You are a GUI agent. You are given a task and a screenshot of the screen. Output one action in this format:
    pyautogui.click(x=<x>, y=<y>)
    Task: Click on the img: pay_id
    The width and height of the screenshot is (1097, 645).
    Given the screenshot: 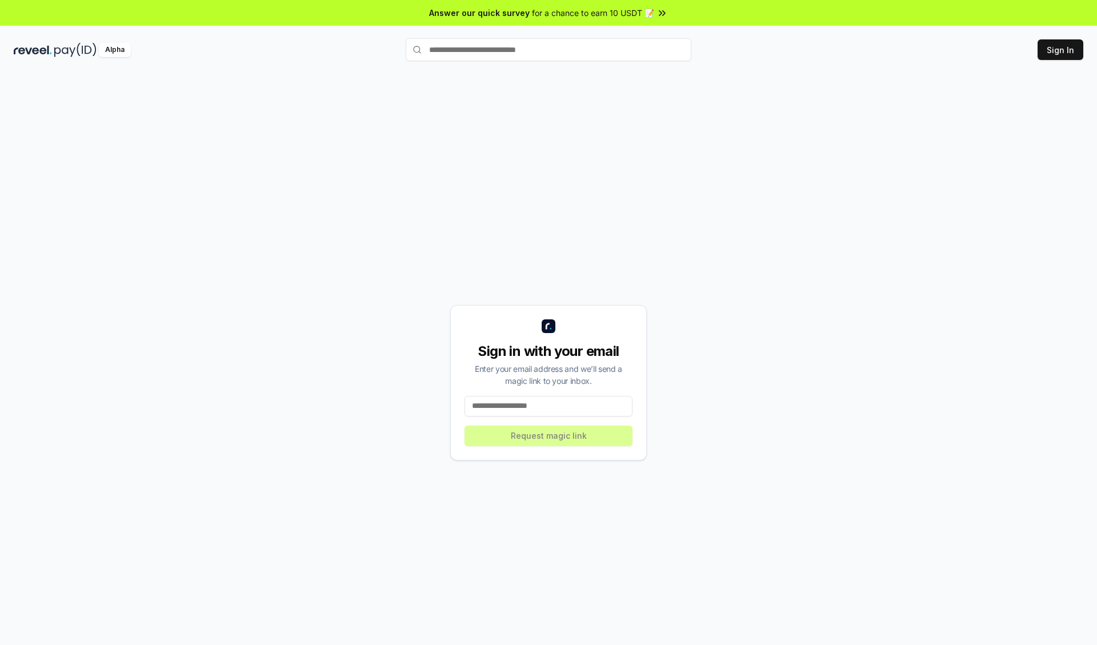 What is the action you would take?
    pyautogui.click(x=75, y=50)
    